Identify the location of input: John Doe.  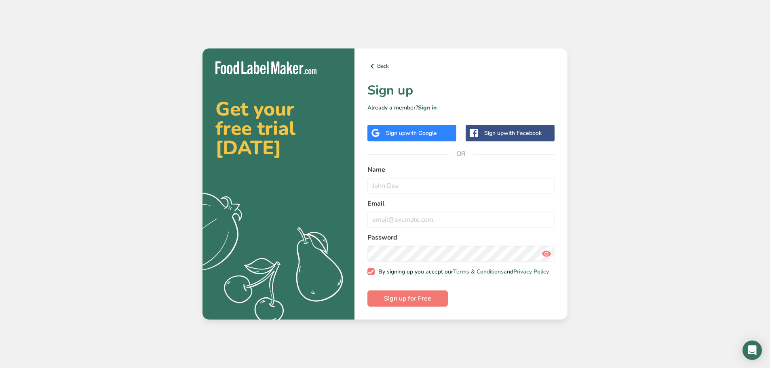
(461, 186).